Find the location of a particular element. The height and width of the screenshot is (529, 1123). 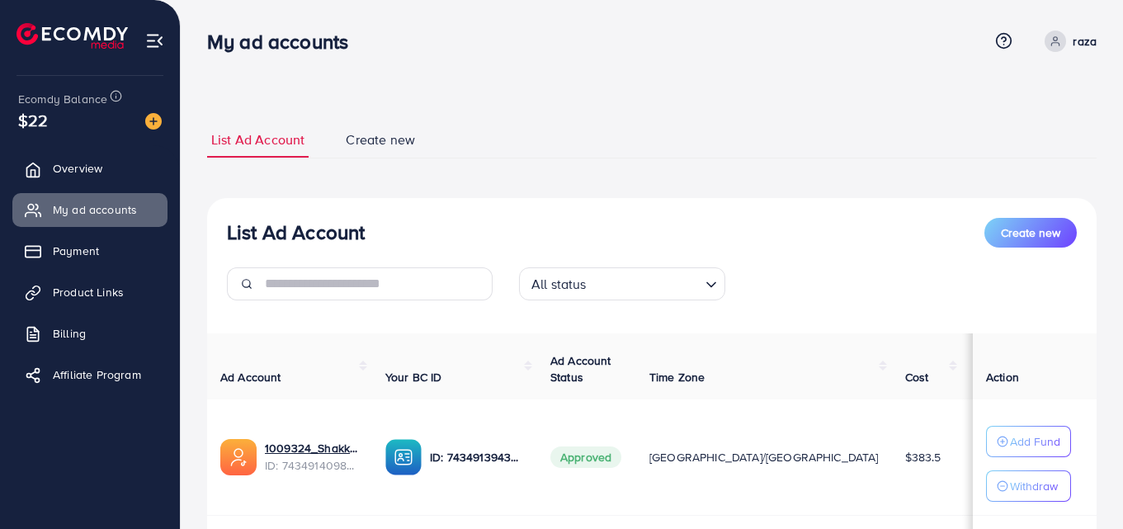

p: ID: 7434913943245914129 is located at coordinates (477, 457).